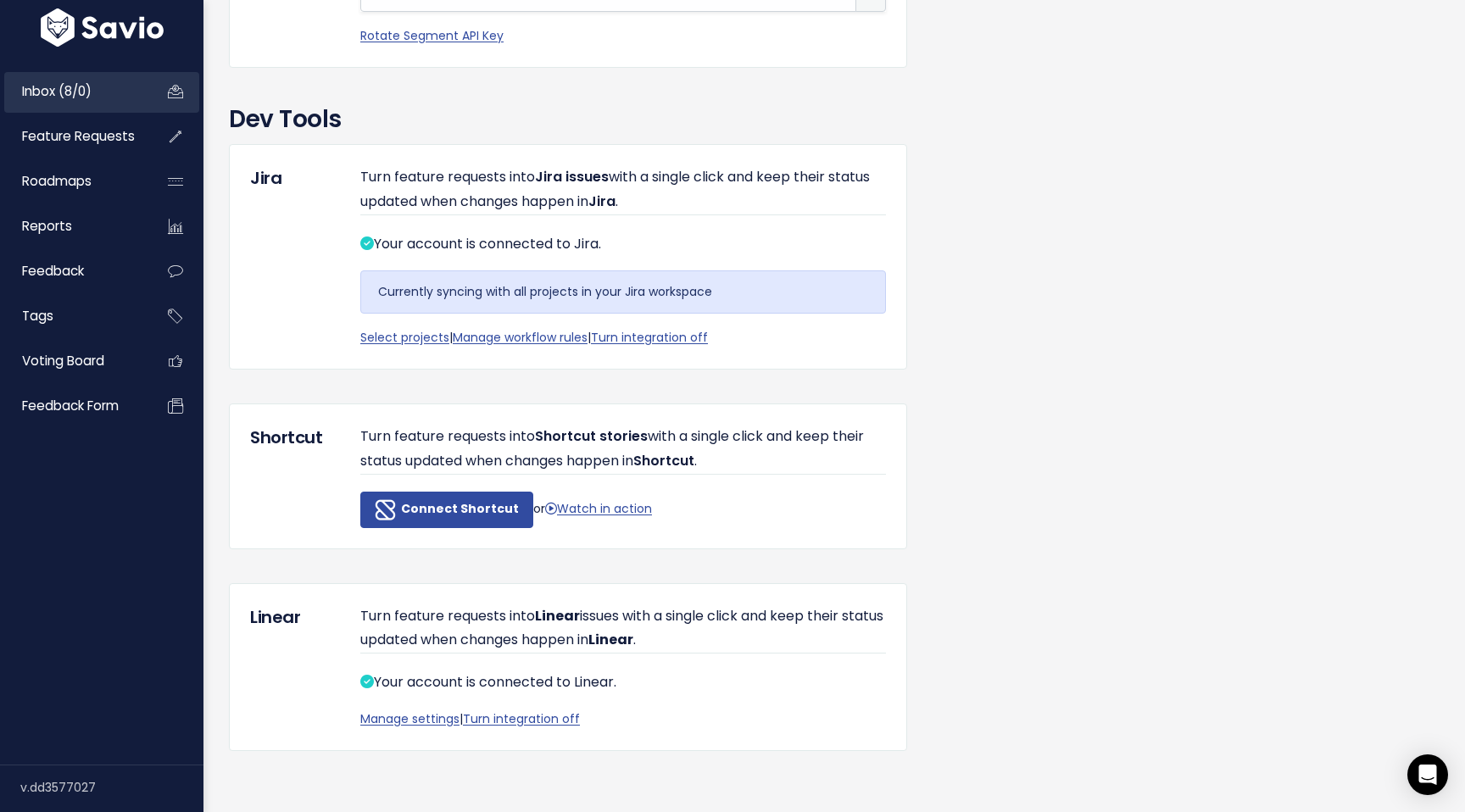 This screenshot has height=812, width=1465. What do you see at coordinates (72, 271) in the screenshot?
I see `a: Feedback` at bounding box center [72, 271].